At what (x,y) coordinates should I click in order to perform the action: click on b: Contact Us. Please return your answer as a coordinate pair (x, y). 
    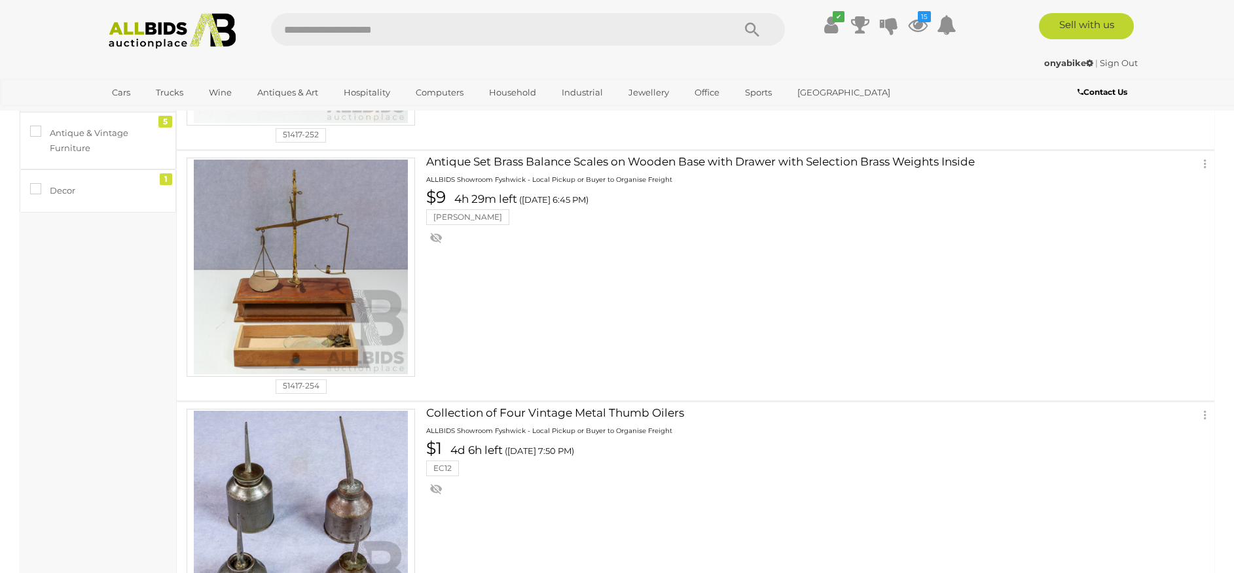
    Looking at the image, I should click on (1102, 92).